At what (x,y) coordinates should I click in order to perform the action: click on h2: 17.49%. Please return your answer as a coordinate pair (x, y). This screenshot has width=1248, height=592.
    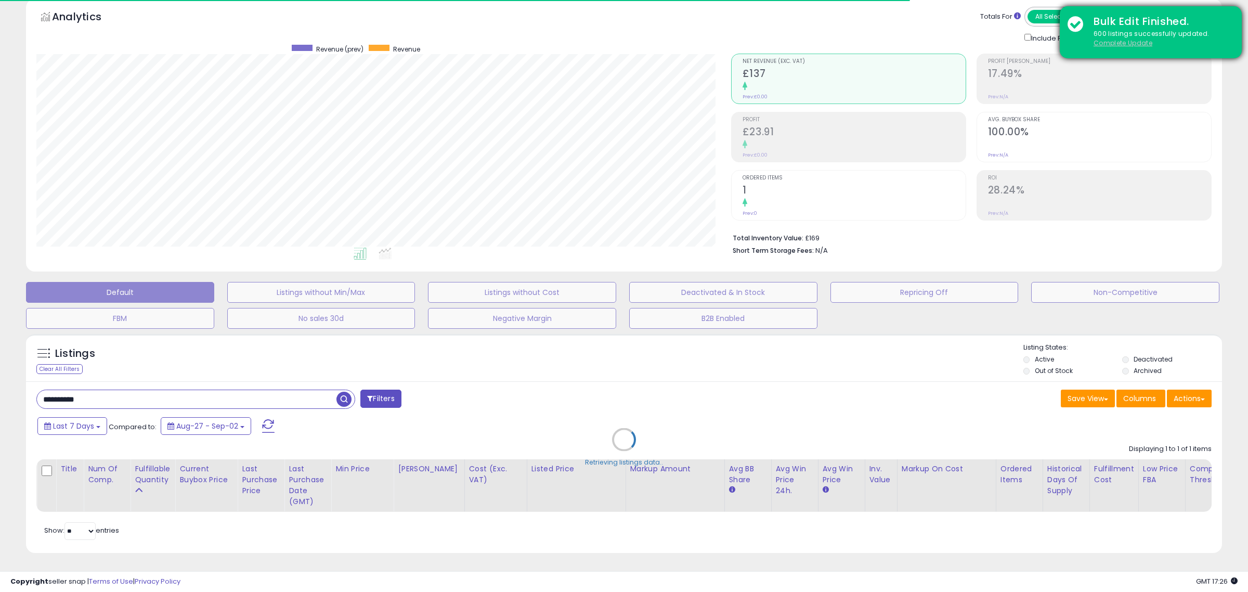
    Looking at the image, I should click on (1099, 74).